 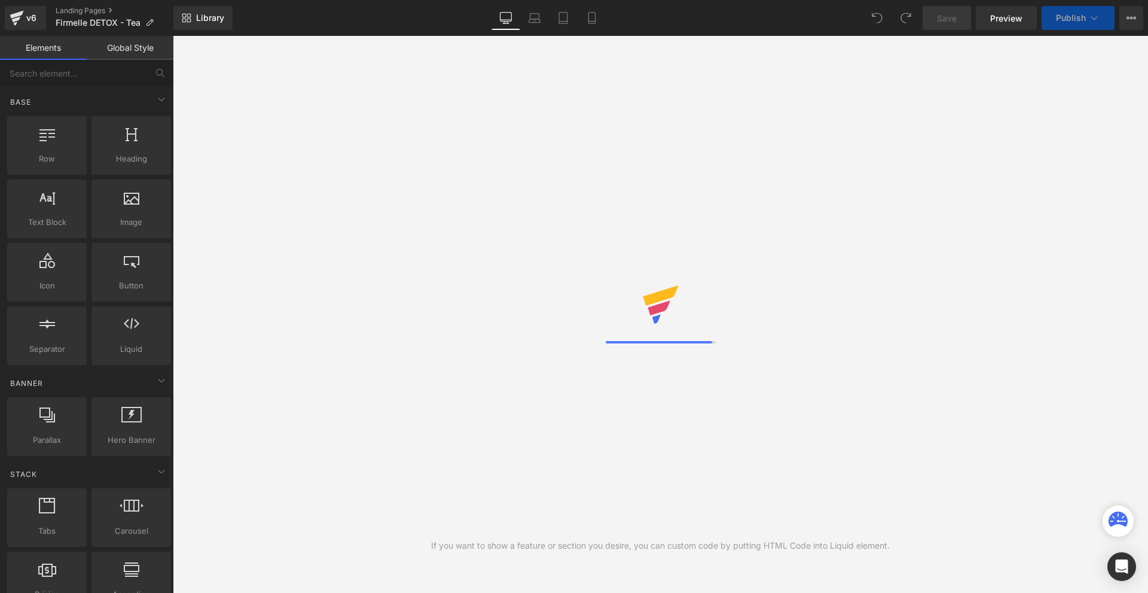 I want to click on a: Laptop, so click(x=535, y=18).